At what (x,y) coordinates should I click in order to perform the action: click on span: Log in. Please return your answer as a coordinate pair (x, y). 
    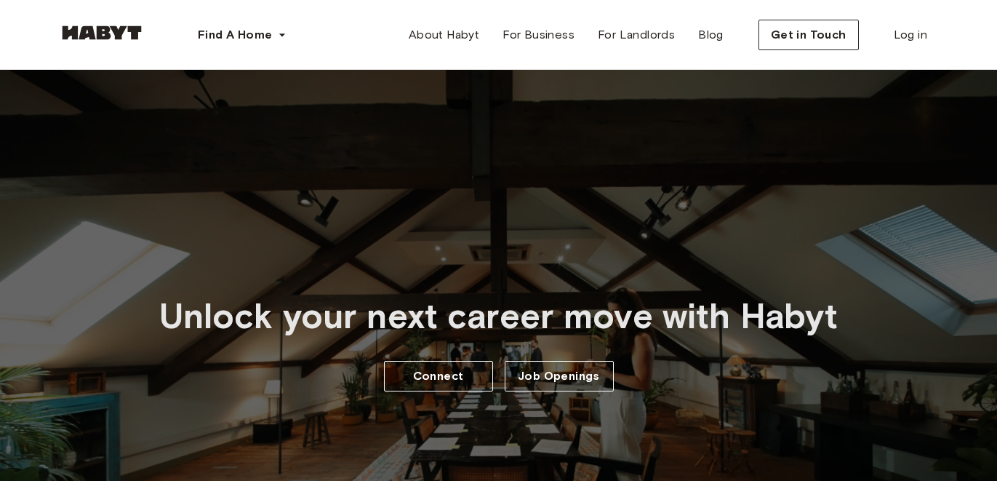
    Looking at the image, I should click on (910, 35).